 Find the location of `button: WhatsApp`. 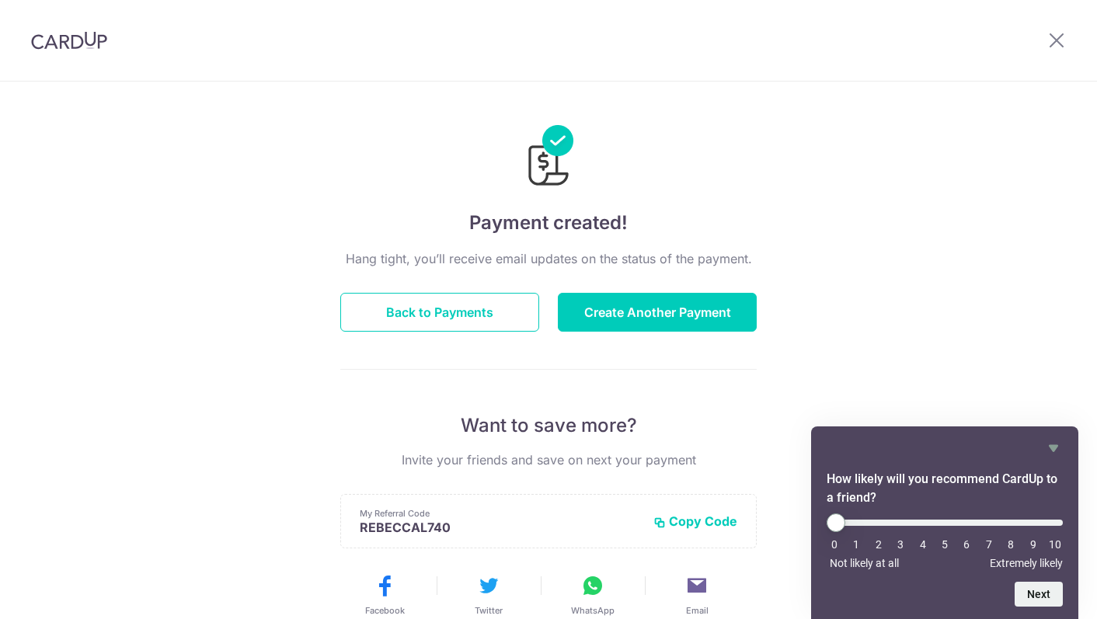

button: WhatsApp is located at coordinates (593, 595).